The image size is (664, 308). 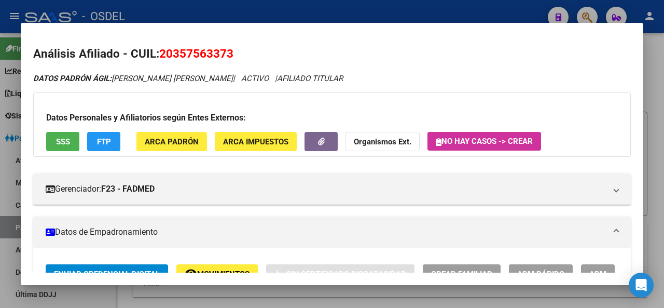 I want to click on button: Organismos Ext., so click(x=382, y=141).